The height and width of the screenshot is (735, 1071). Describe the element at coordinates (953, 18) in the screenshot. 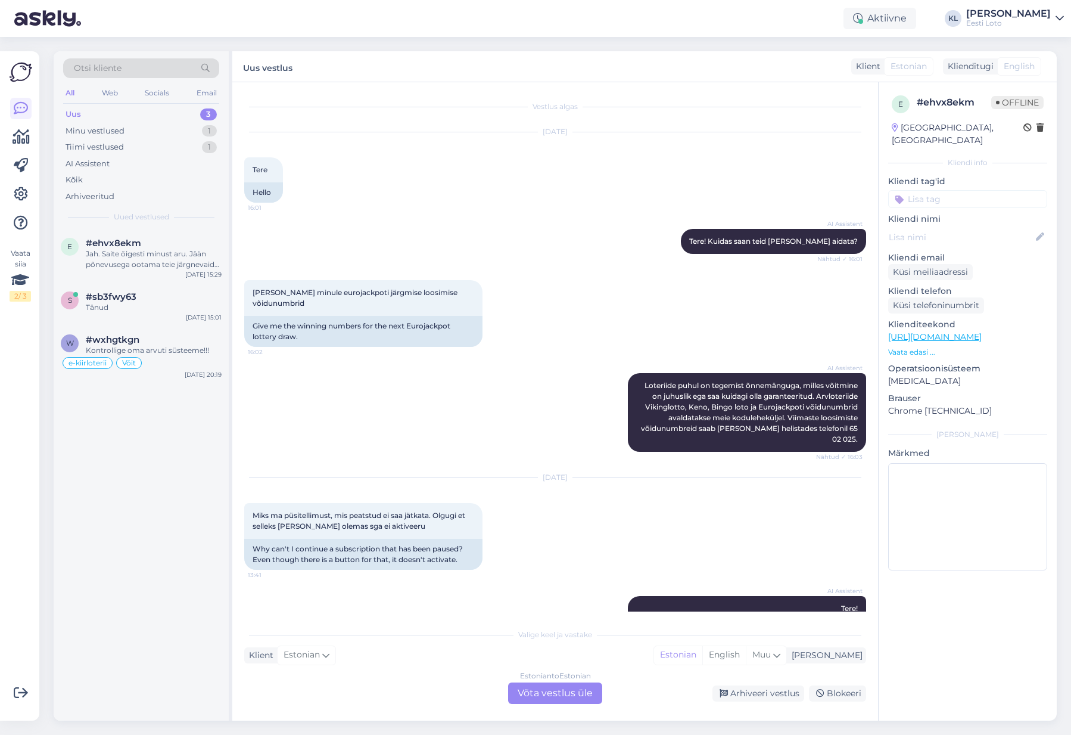

I see `div: KL` at that location.